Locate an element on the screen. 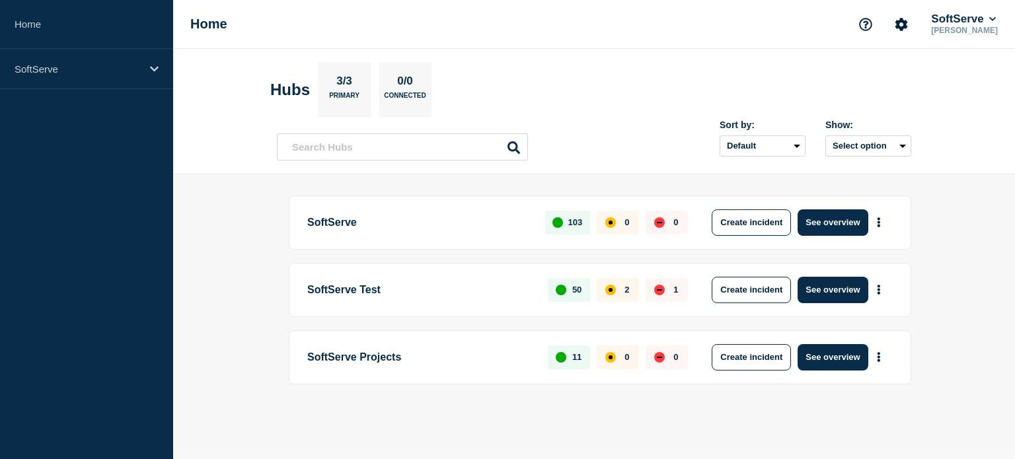 The width and height of the screenshot is (1015, 459). p: 103 is located at coordinates (575, 222).